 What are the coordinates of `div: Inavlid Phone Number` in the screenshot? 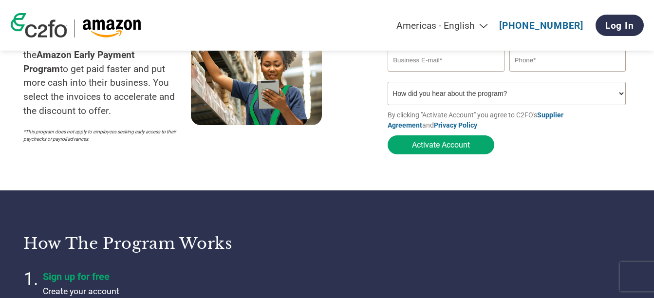 It's located at (567, 75).